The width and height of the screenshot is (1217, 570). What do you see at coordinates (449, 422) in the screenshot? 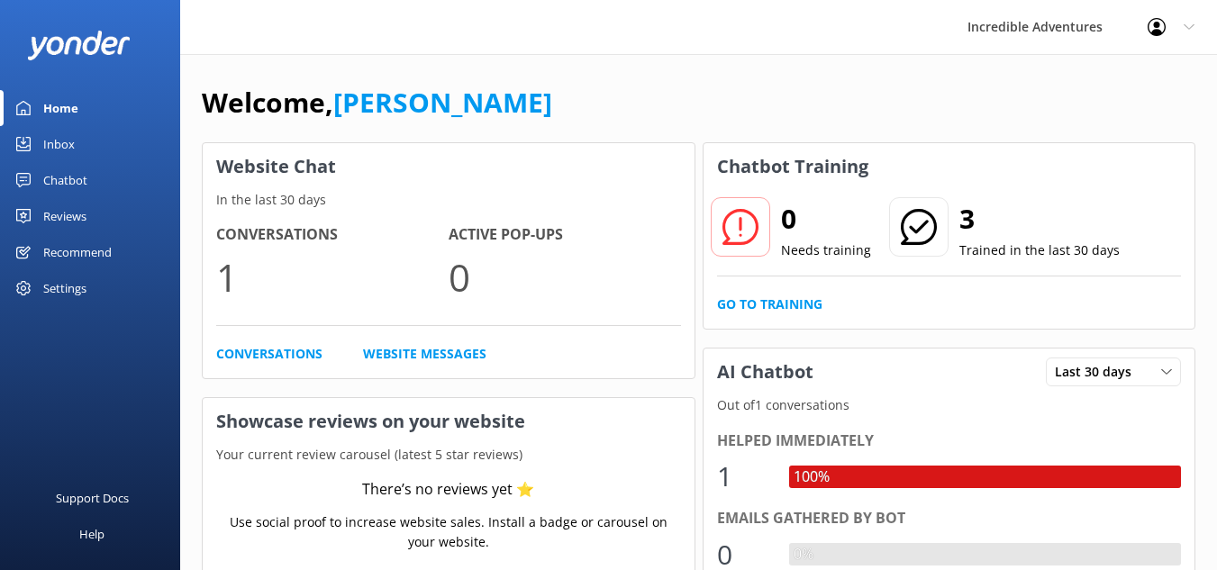
I see `h3: Showcase reviews on your website` at bounding box center [449, 422].